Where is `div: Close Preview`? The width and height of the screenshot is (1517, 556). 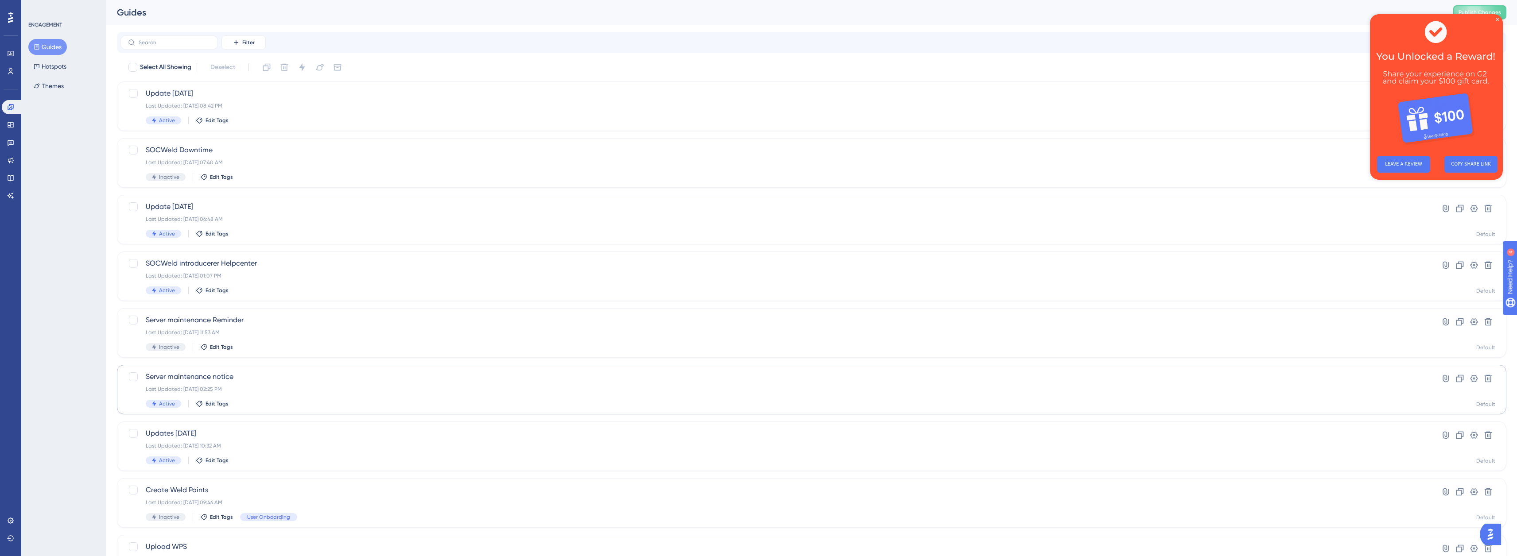 div: Close Preview is located at coordinates (128, 5).